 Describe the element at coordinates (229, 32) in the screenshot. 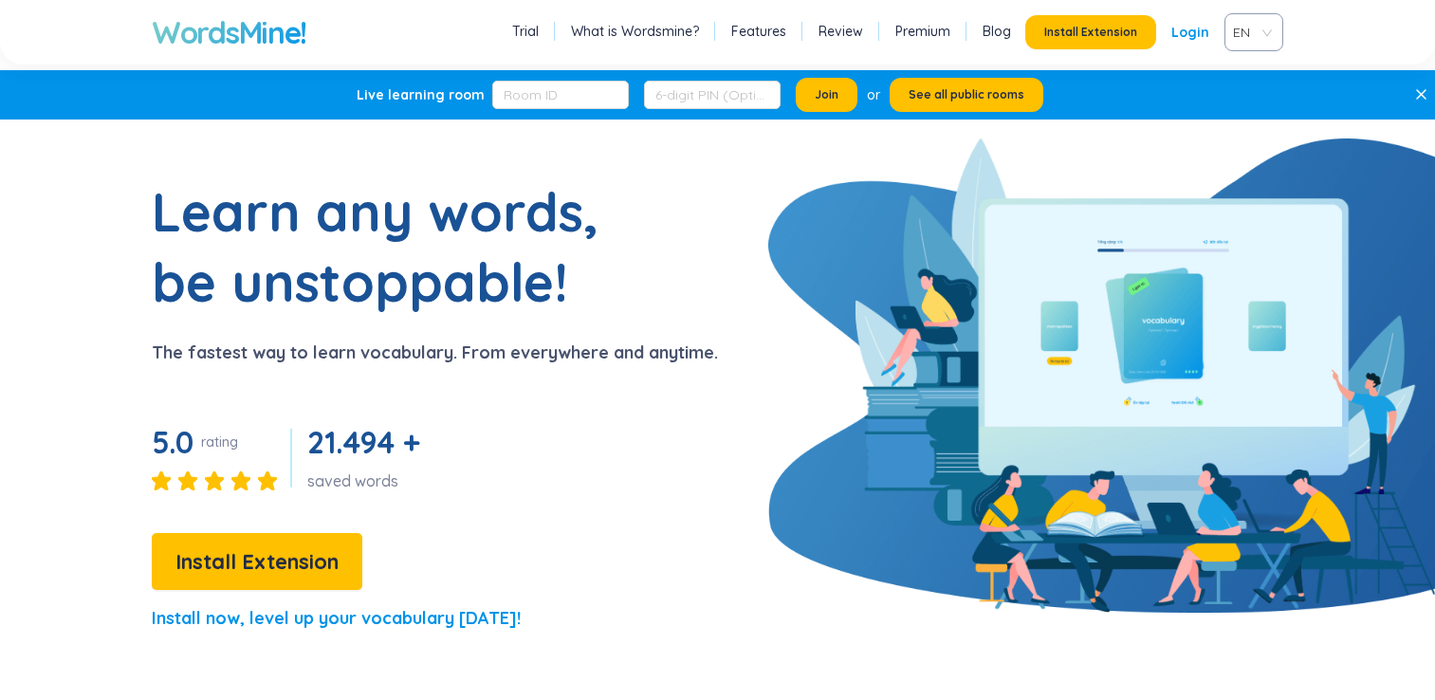

I see `a: WordsMine!` at that location.